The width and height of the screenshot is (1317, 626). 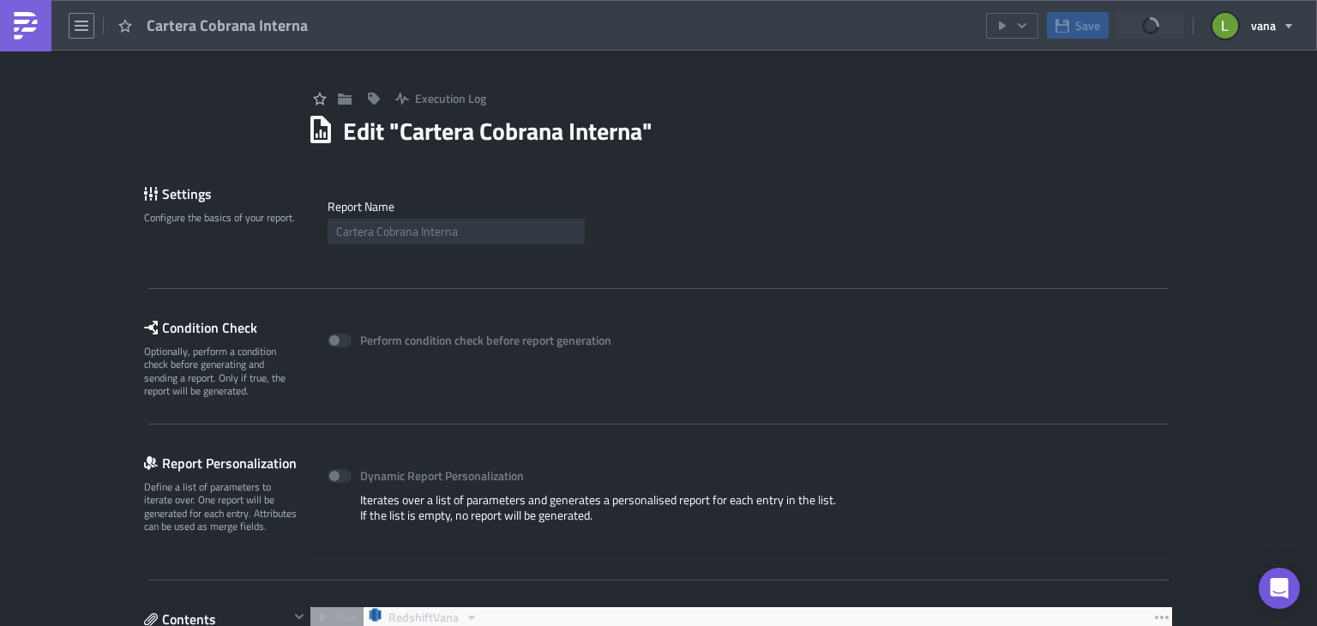 What do you see at coordinates (485, 339) in the screenshot?
I see `strong: Perform condition check before report generation` at bounding box center [485, 339].